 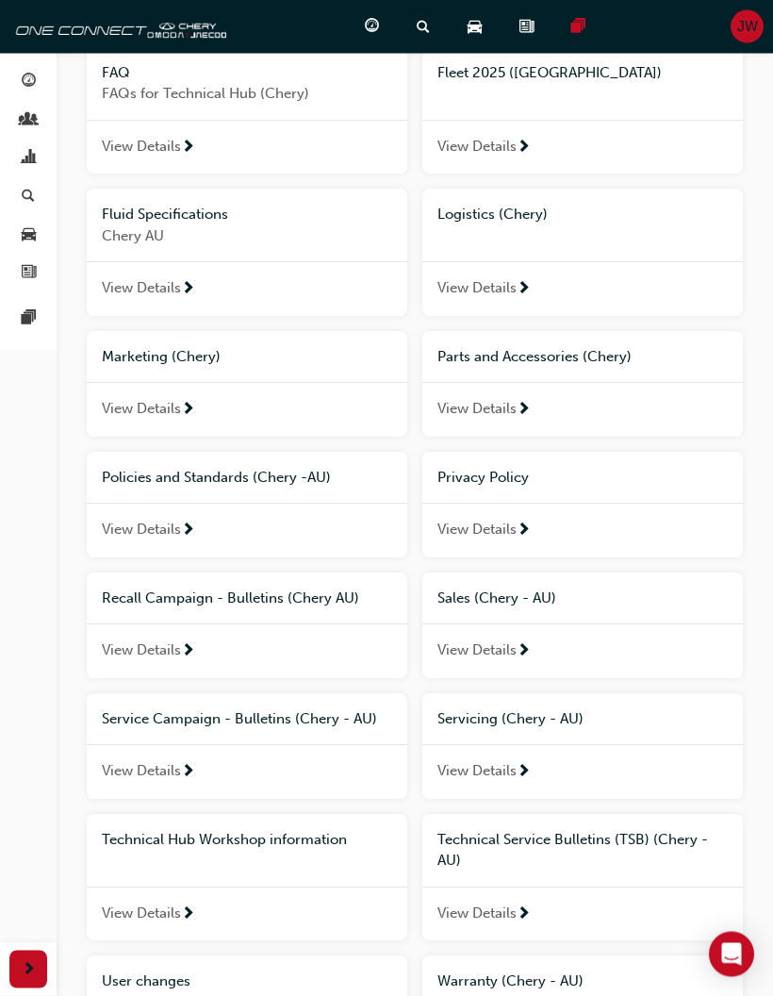 I want to click on a: Parts and Accessories (Chery)View Details, so click(x=583, y=385).